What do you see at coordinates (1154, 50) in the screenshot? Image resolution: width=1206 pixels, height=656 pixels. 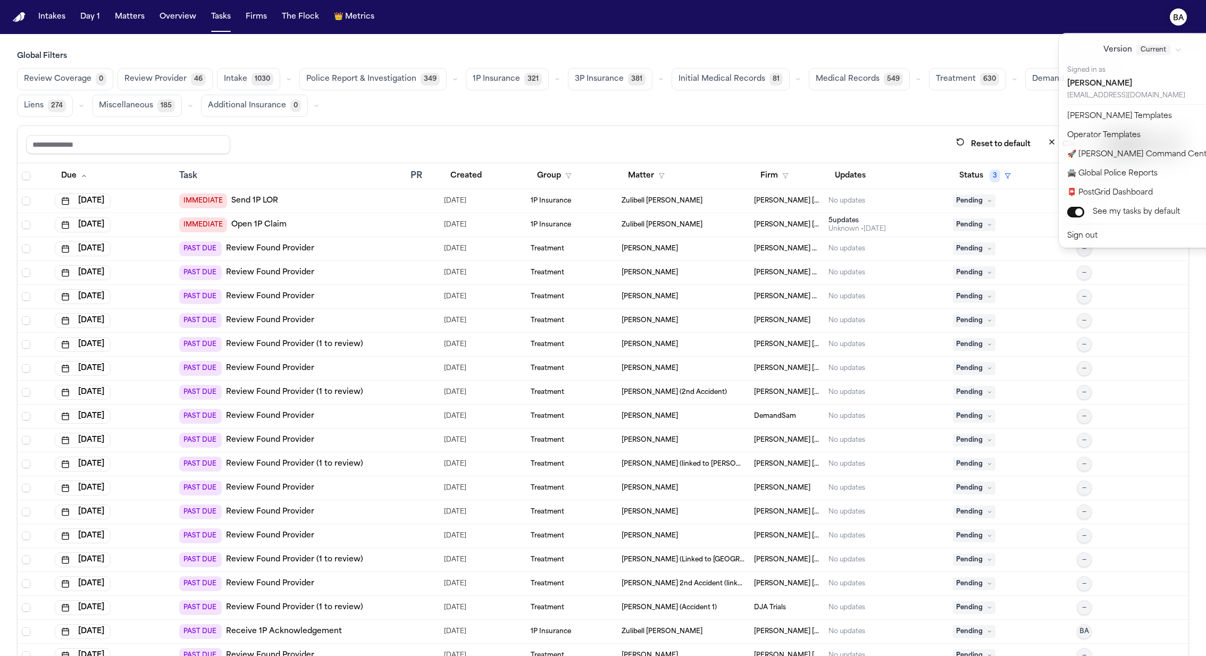 I see `span: Current` at bounding box center [1154, 50].